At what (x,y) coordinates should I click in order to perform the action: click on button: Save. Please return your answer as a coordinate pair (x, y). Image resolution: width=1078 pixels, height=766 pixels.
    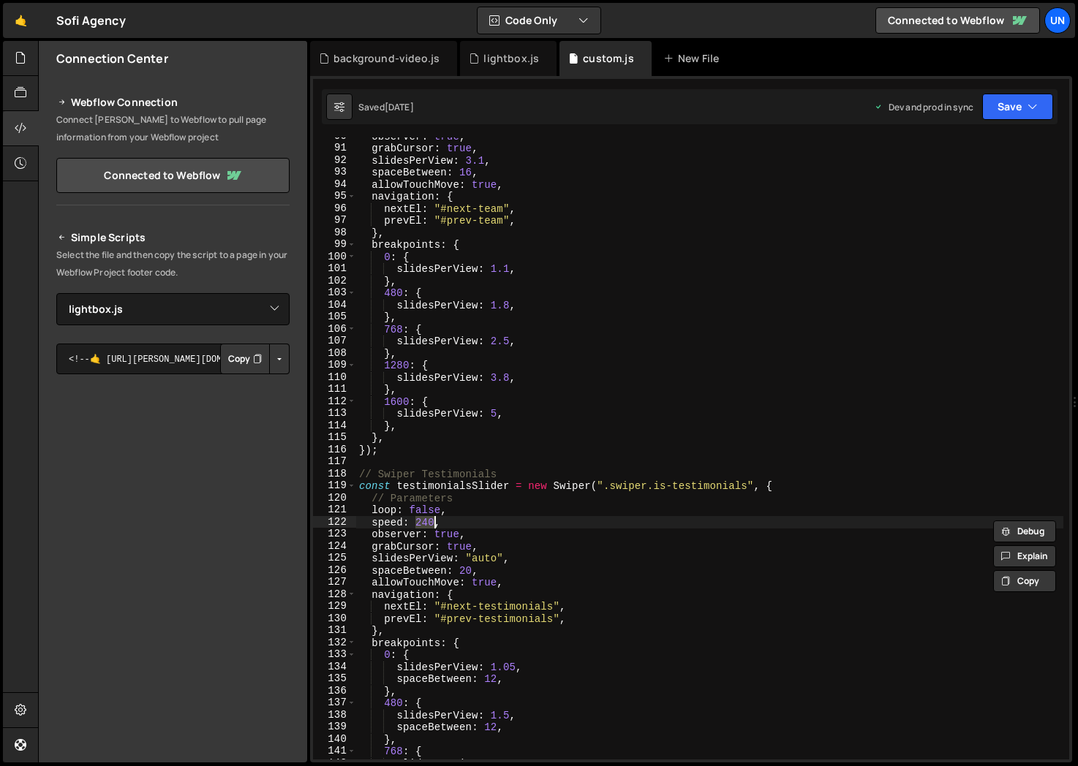
    Looking at the image, I should click on (1017, 107).